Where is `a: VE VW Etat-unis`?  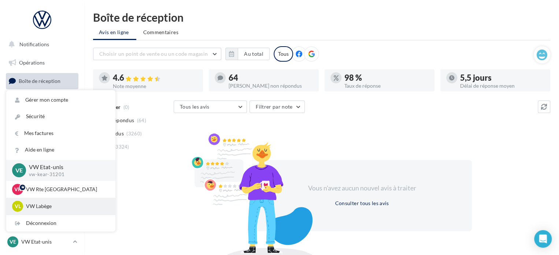
a: VE VW Etat-unis is located at coordinates (42, 242).